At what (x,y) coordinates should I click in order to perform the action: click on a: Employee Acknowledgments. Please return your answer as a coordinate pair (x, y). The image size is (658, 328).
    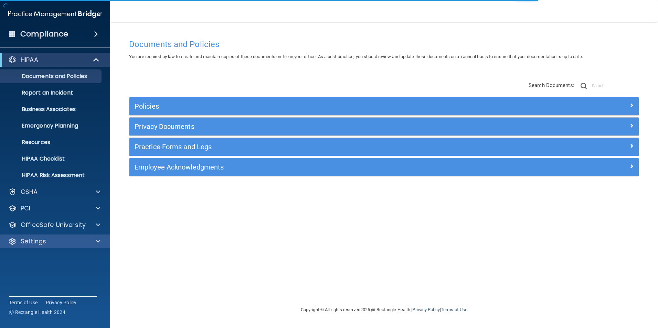
    Looking at the image, I should click on (384, 167).